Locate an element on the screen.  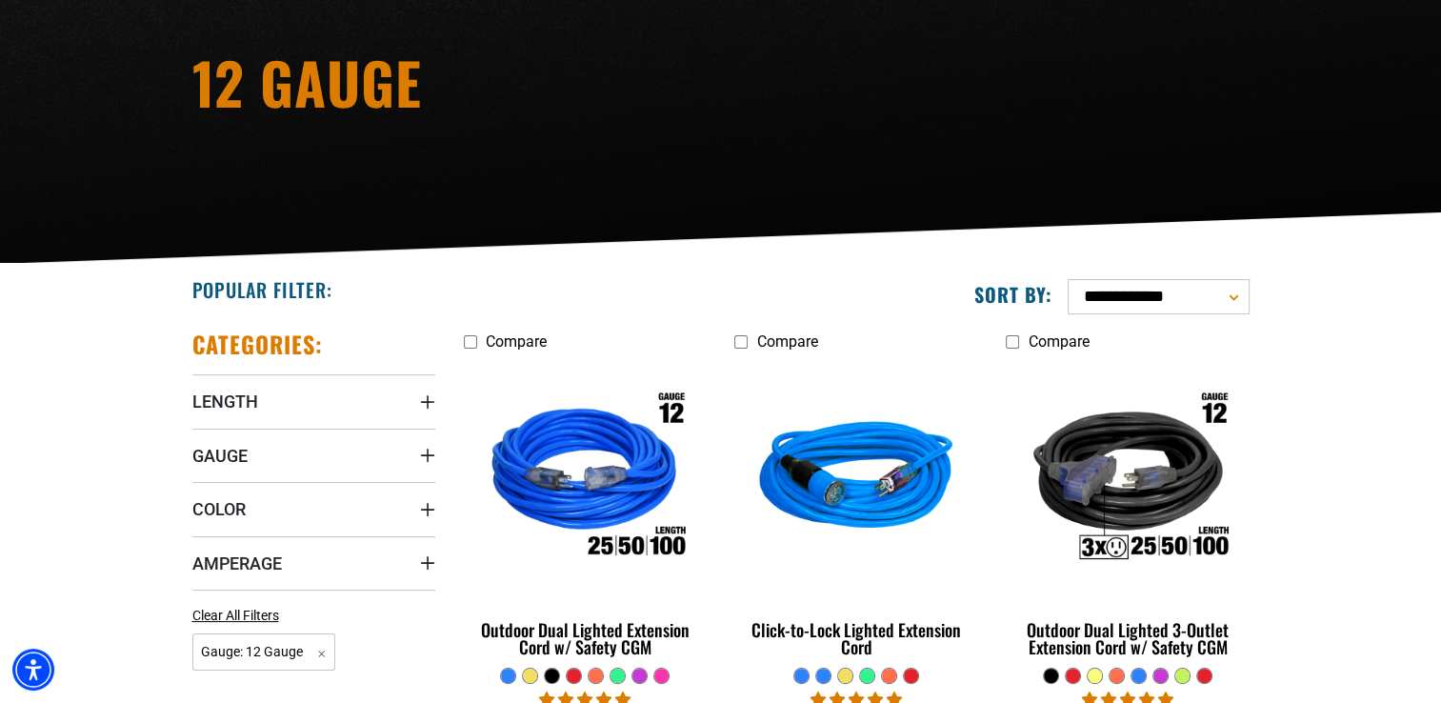
span: Color is located at coordinates (219, 509).